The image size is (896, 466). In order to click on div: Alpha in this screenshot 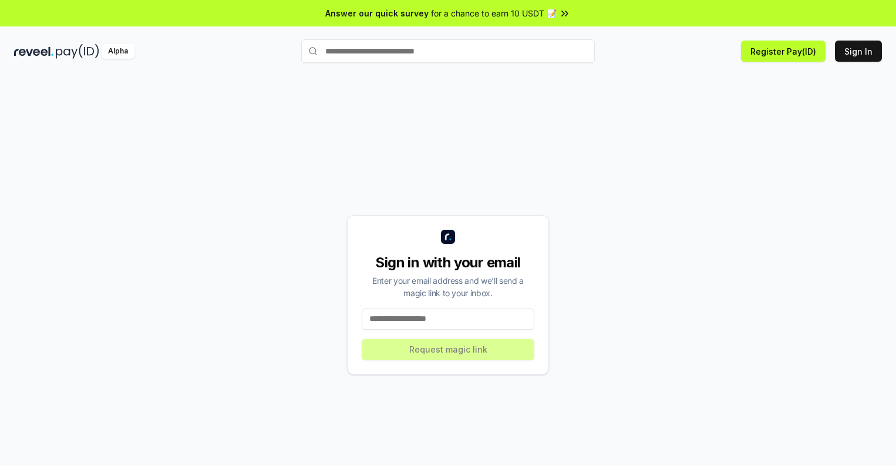, I will do `click(118, 51)`.